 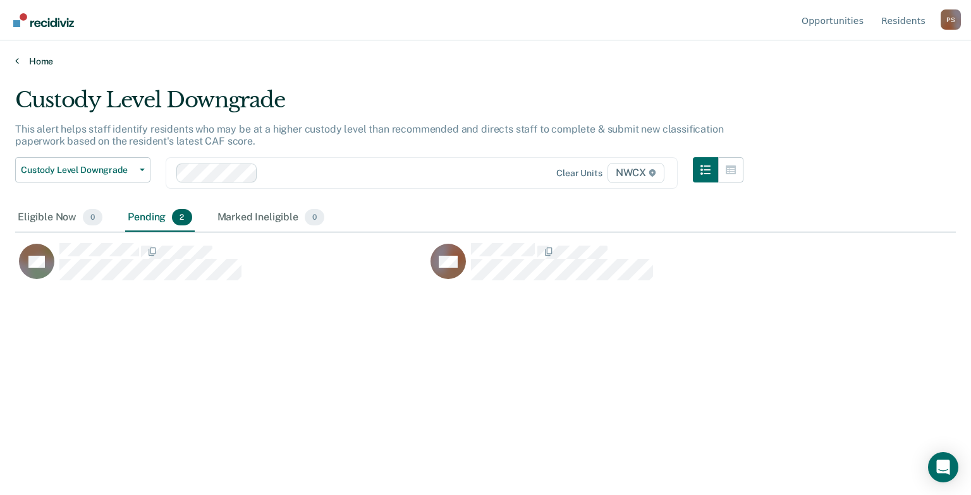 I want to click on div: Marked Ineligible0, so click(x=271, y=218).